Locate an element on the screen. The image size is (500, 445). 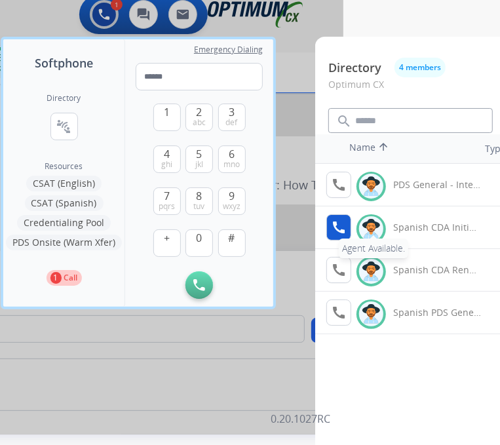
span: def is located at coordinates (232, 123).